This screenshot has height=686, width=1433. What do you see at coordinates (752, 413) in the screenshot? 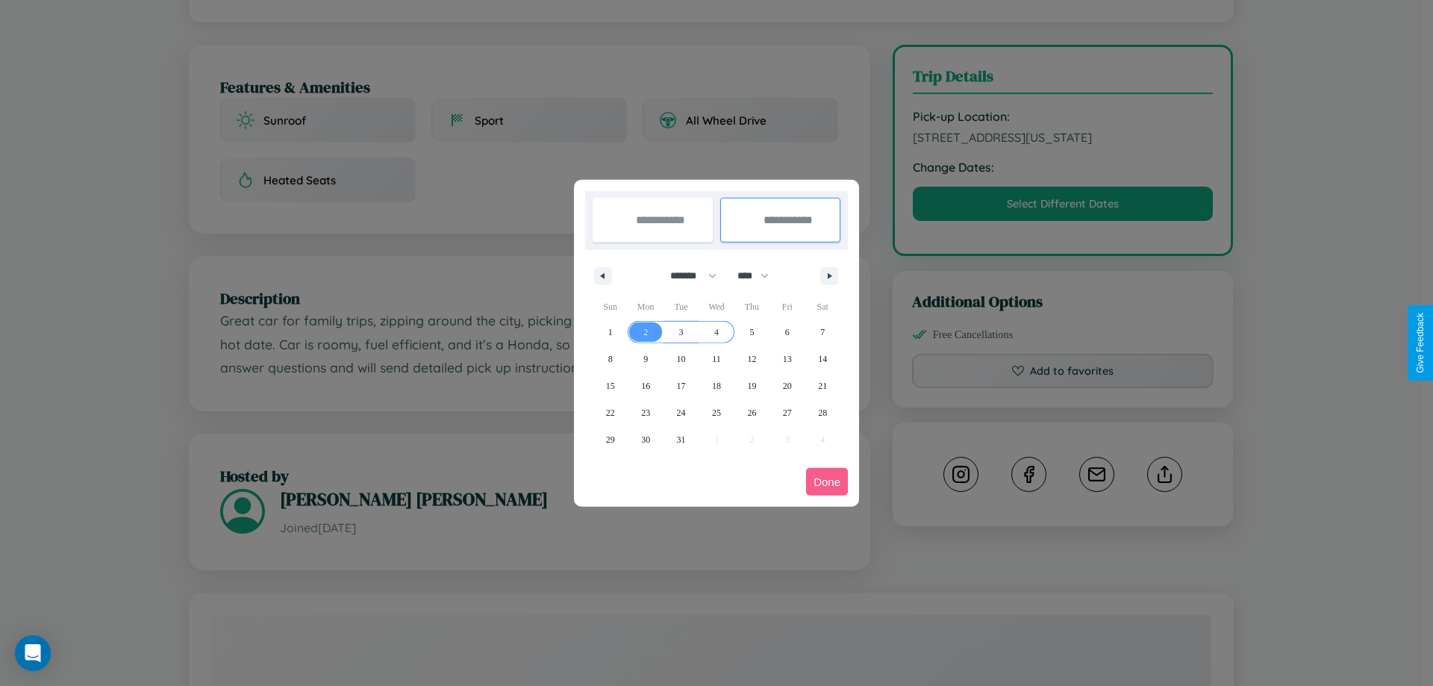
I see `span: 26` at bounding box center [752, 413].